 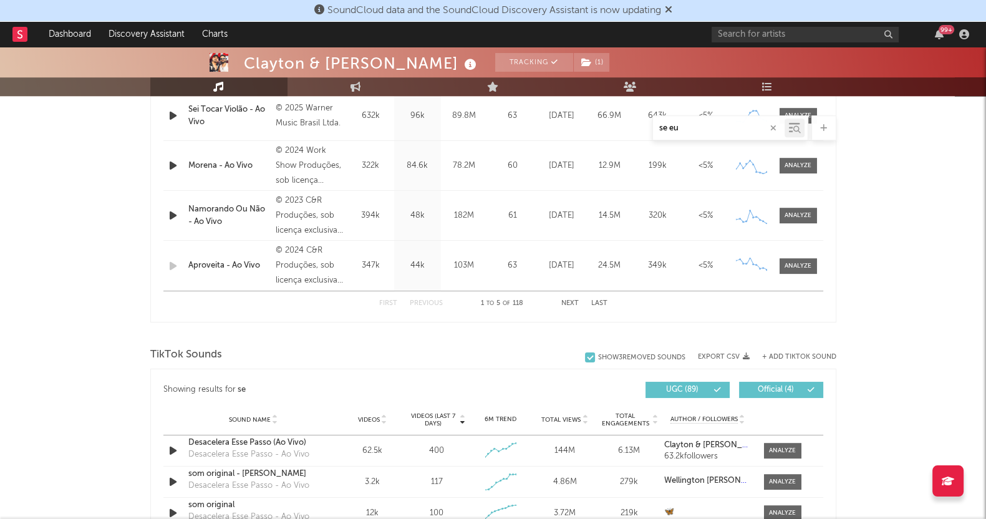 What do you see at coordinates (370, 116) in the screenshot?
I see `div: 632k` at bounding box center [370, 116].